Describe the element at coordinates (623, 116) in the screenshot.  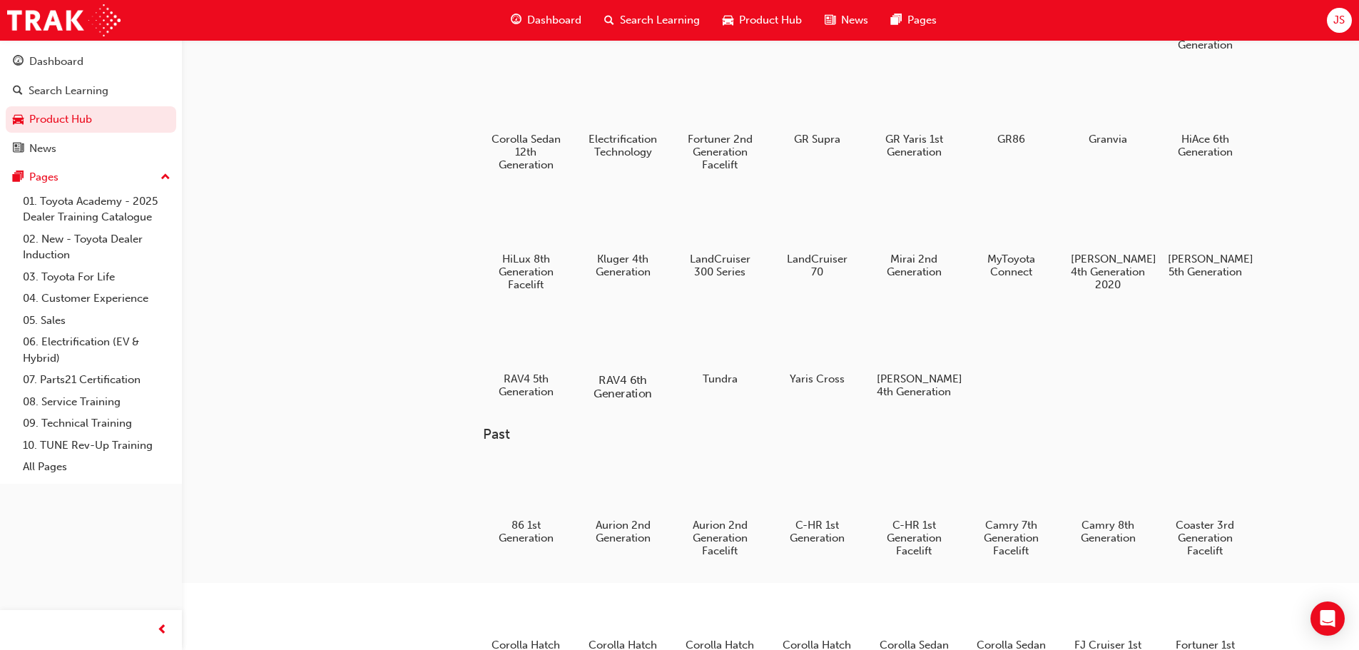
I see `a: Electrification Technology` at that location.